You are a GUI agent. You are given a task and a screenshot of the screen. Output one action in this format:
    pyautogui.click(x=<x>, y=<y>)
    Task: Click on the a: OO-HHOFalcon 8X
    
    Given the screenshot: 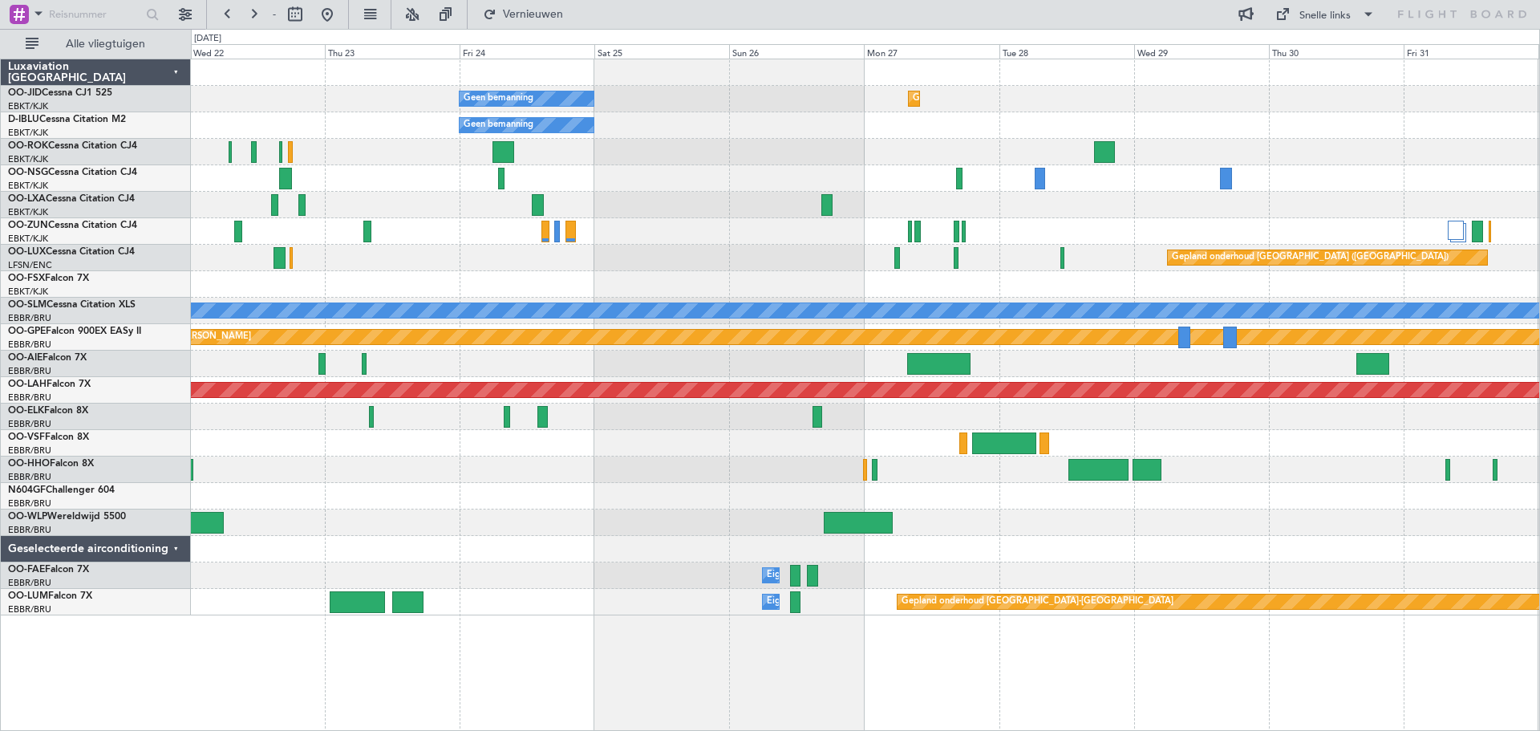 What is the action you would take?
    pyautogui.click(x=51, y=464)
    